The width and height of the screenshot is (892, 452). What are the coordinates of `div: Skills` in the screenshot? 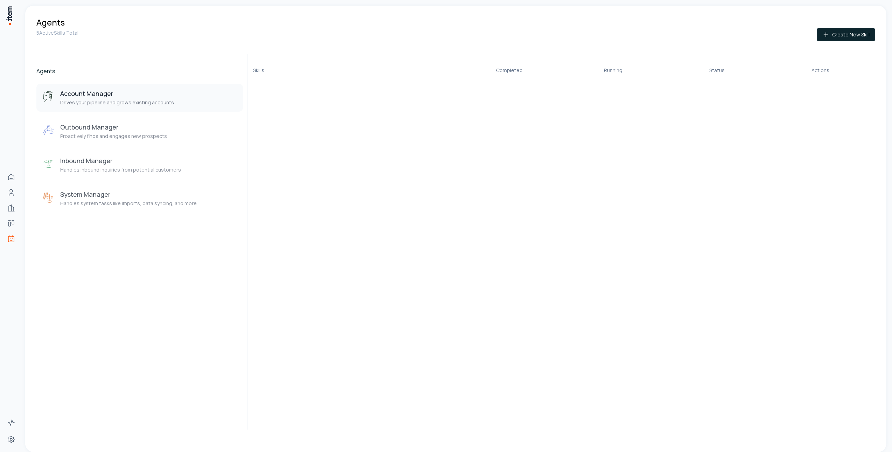 It's located at (354, 70).